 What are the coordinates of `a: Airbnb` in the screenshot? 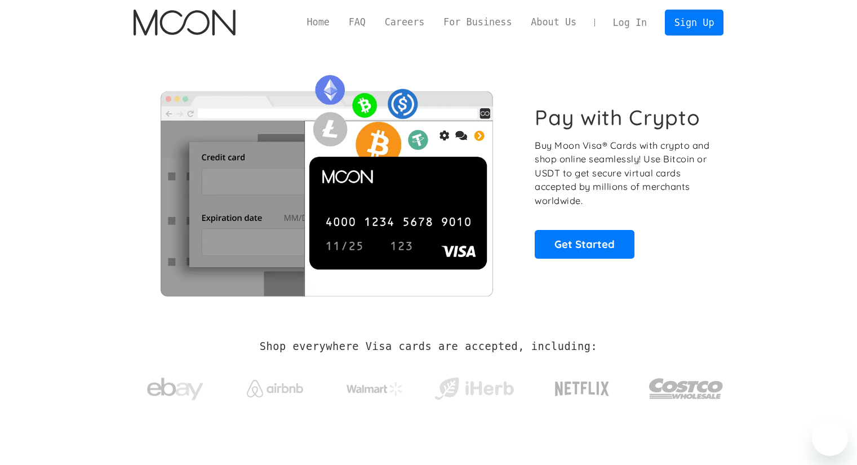 It's located at (274, 385).